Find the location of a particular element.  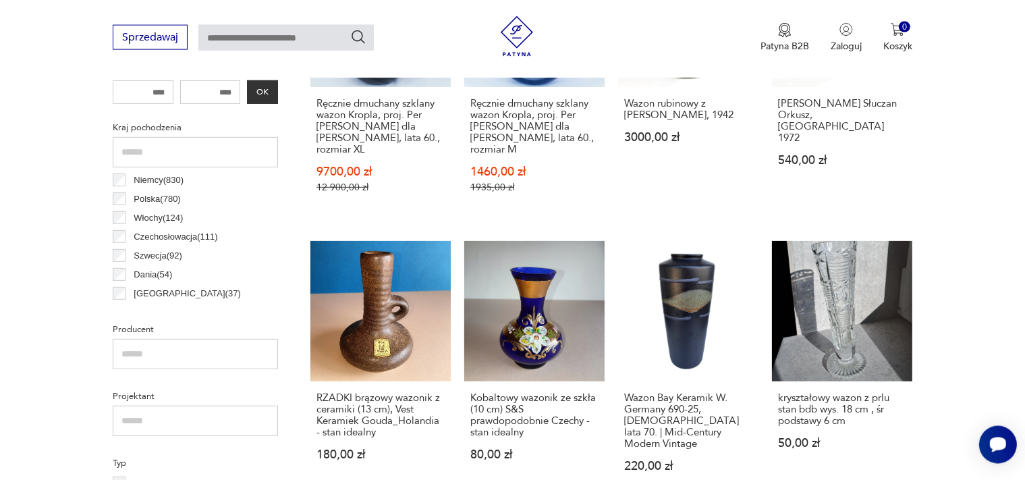

a: Ikona medaluPatyna B2B is located at coordinates (784, 38).